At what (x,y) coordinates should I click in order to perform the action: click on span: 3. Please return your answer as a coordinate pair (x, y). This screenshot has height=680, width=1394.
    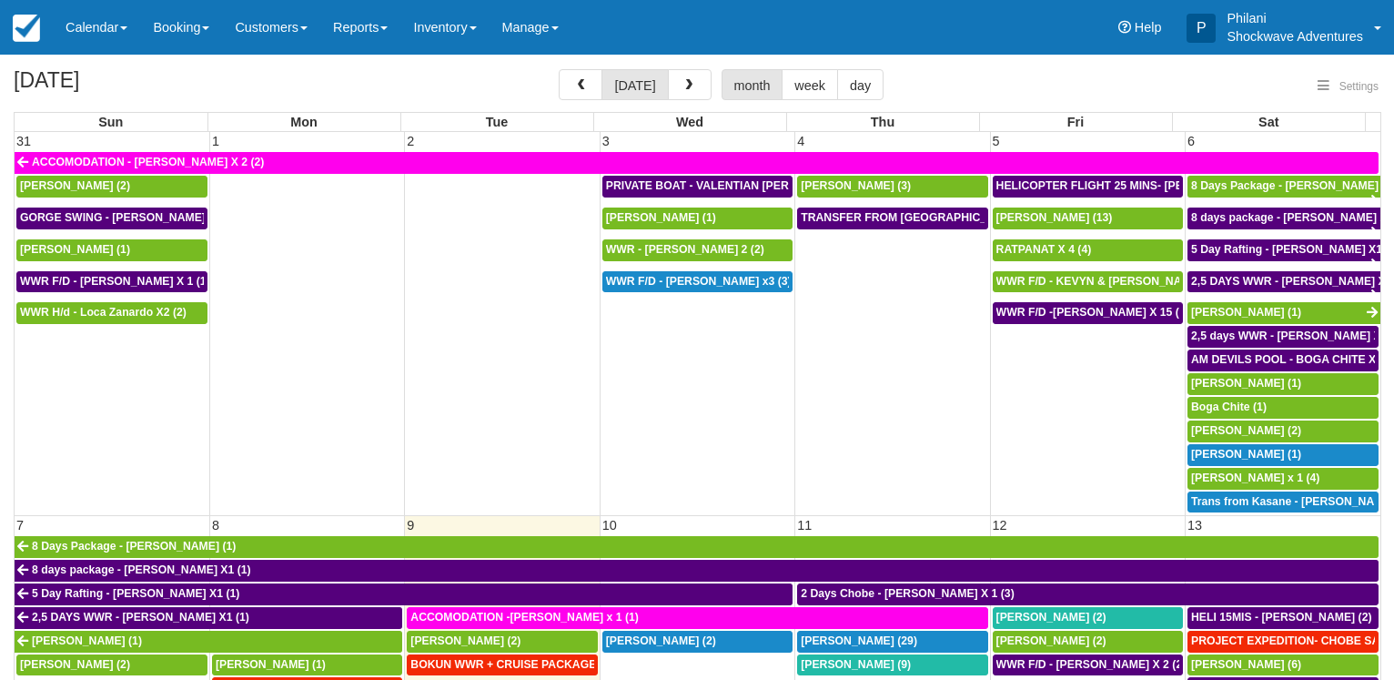
    Looking at the image, I should click on (606, 141).